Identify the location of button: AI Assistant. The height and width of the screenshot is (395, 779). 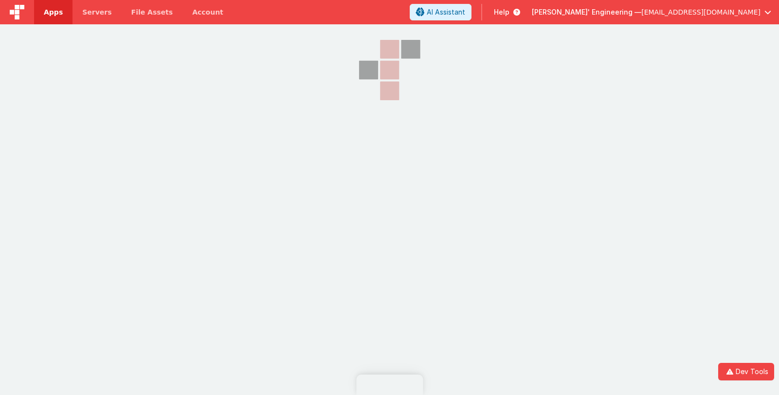
(441, 12).